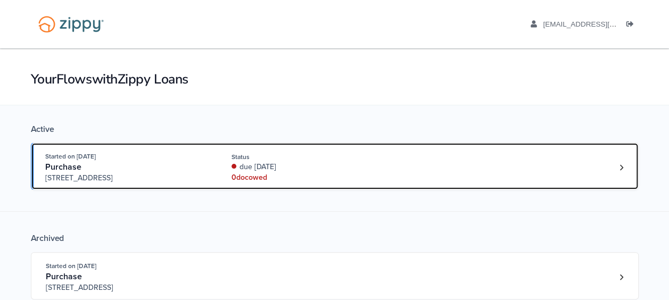  Describe the element at coordinates (302, 178) in the screenshot. I see `div: 0 doc owed` at that location.